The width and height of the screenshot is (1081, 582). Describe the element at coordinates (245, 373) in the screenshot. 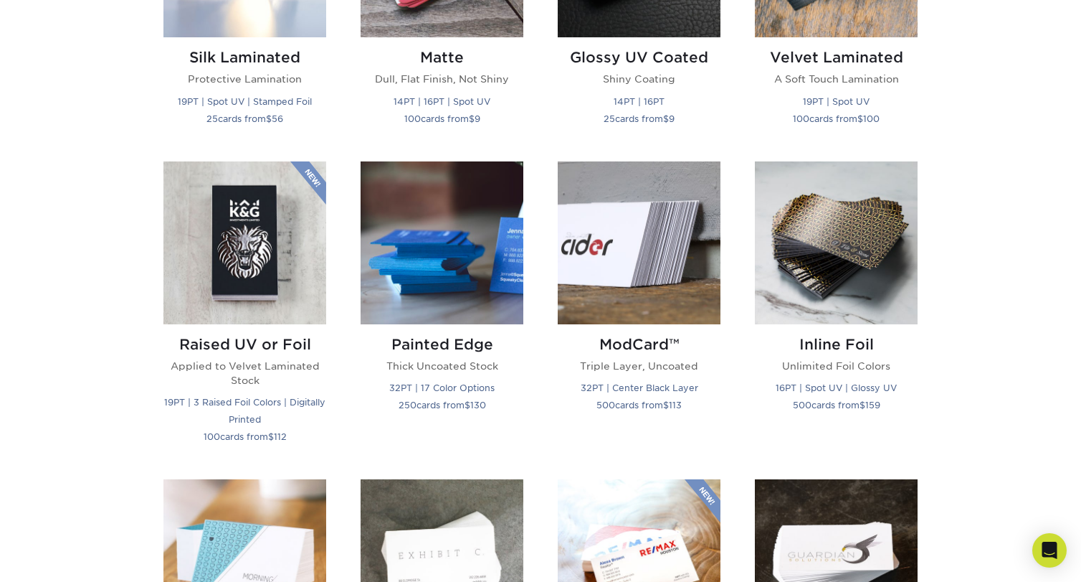

I see `p: Applied to Velvet Laminated Stock` at that location.